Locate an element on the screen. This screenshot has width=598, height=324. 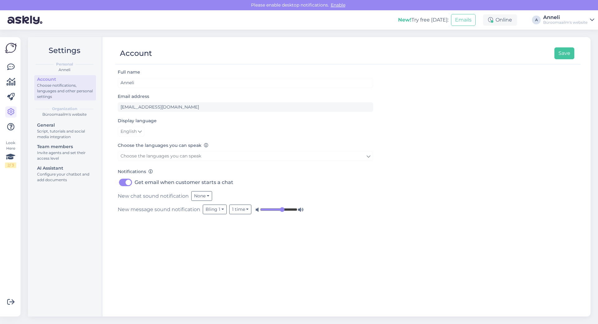
button: Bling 1 is located at coordinates (215, 209).